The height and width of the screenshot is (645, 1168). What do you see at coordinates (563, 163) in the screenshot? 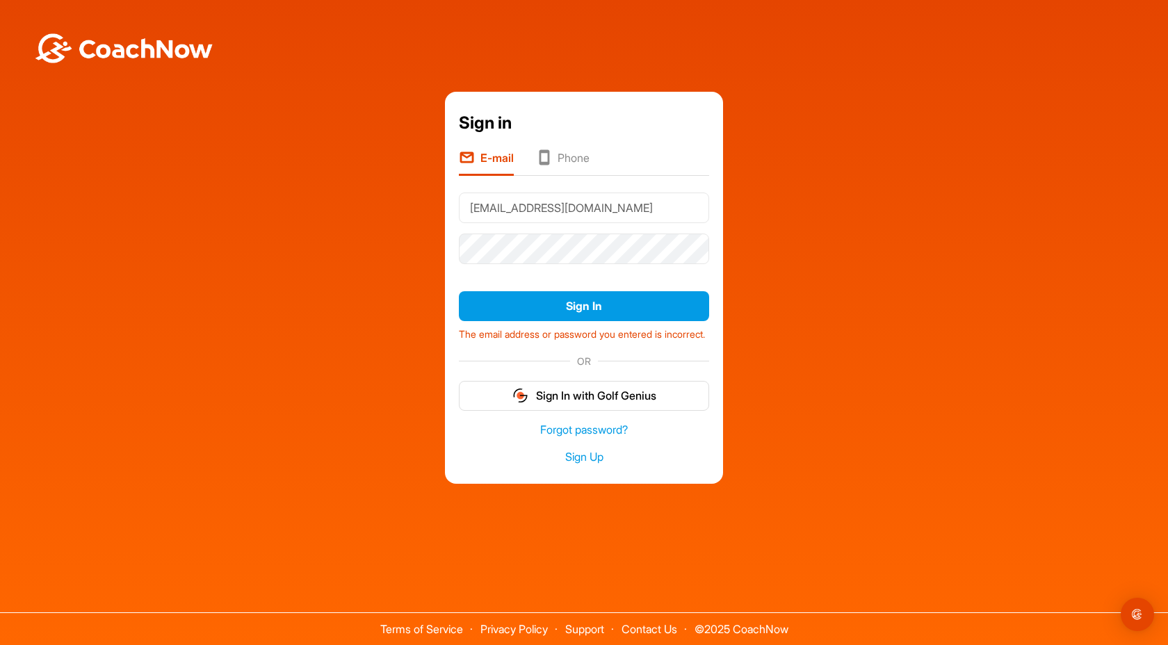
I see `li: Phone` at bounding box center [563, 163].